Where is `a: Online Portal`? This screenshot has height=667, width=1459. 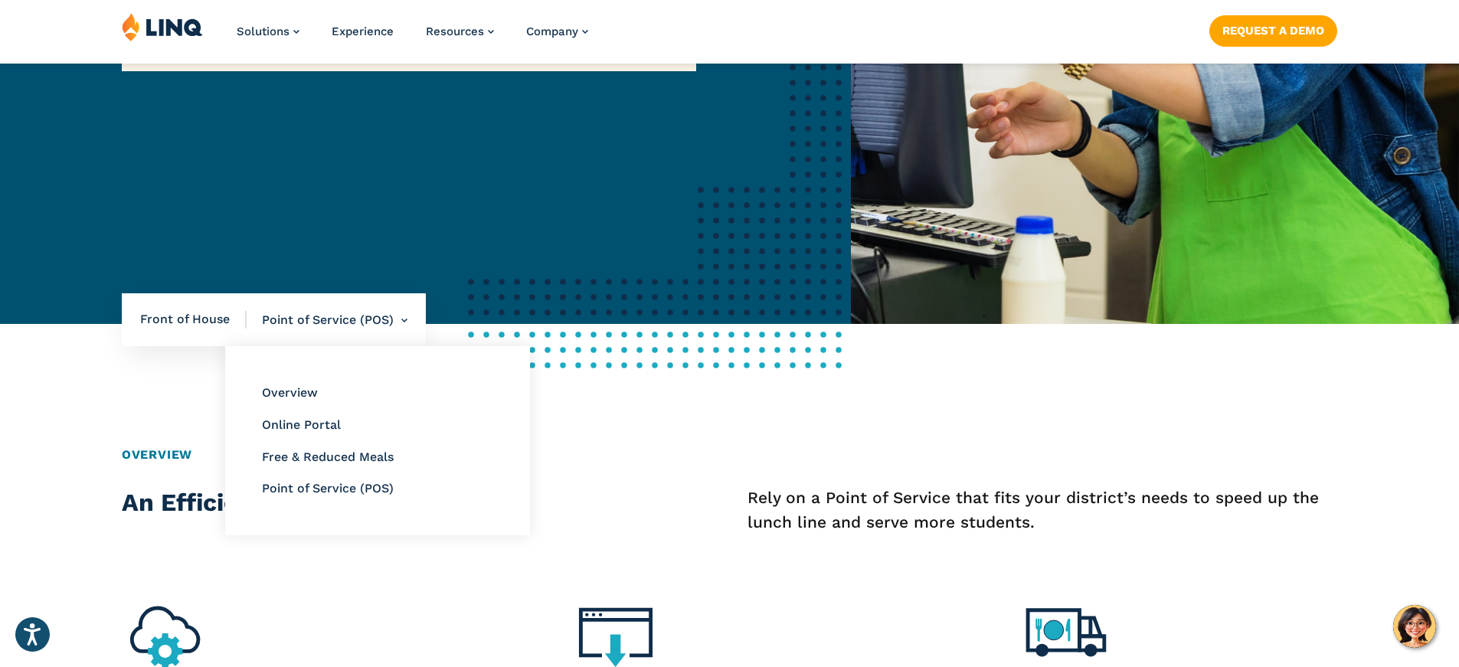
a: Online Portal is located at coordinates (301, 424).